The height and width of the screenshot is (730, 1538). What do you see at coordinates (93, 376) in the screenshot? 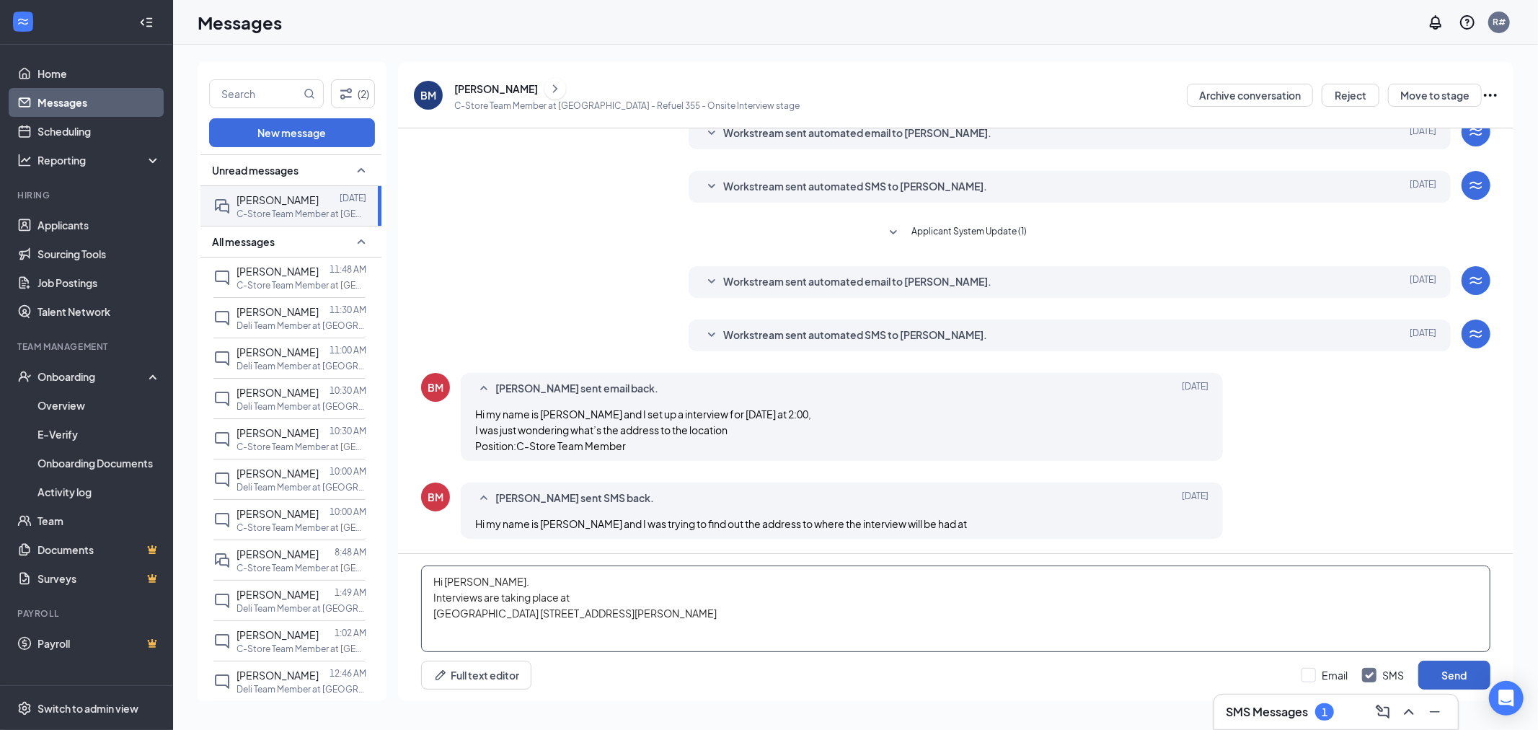
I see `div: Onboarding` at bounding box center [93, 376].